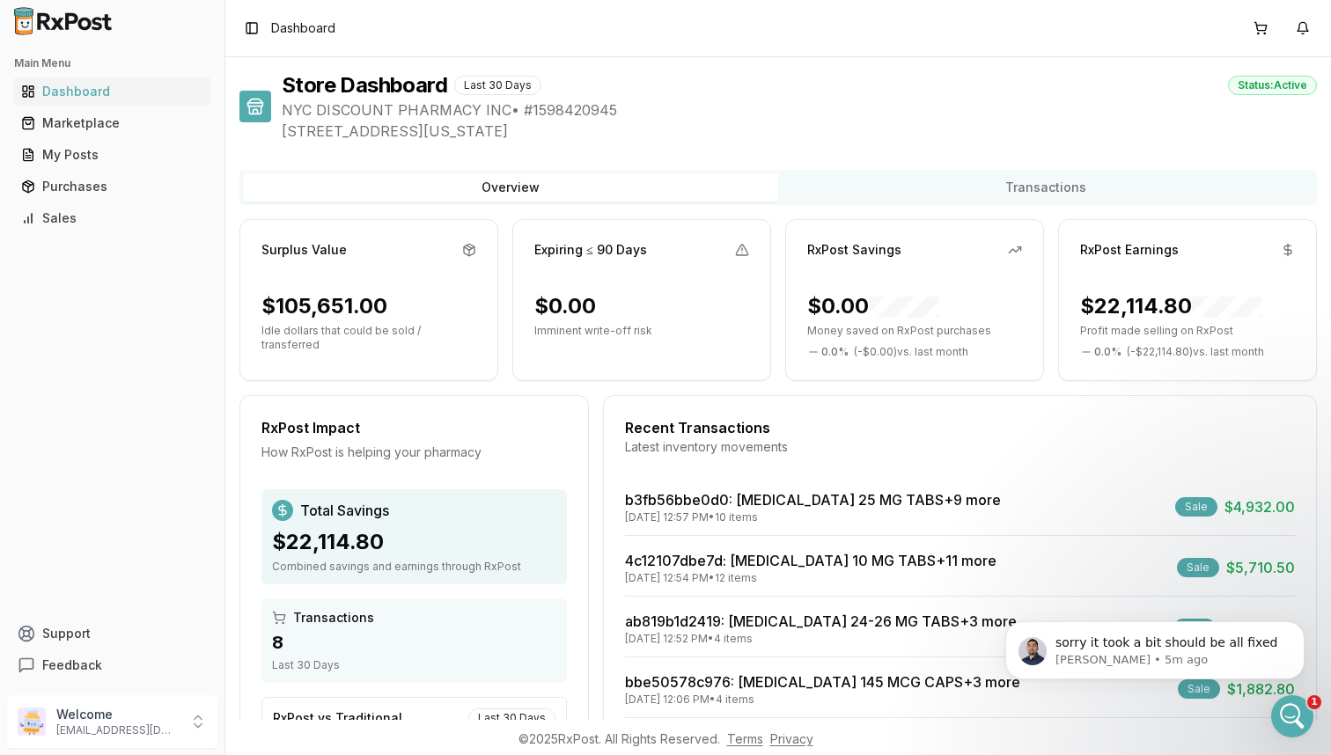  What do you see at coordinates (324, 306) in the screenshot?
I see `div: $105,651.00` at bounding box center [324, 306].